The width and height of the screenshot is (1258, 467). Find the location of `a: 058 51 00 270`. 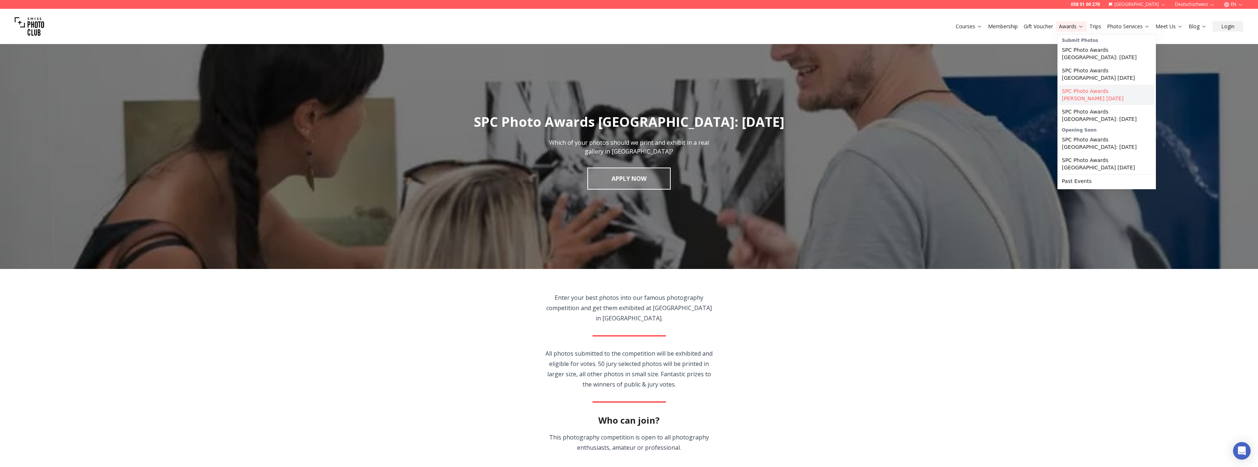

a: 058 51 00 270 is located at coordinates (1085, 4).